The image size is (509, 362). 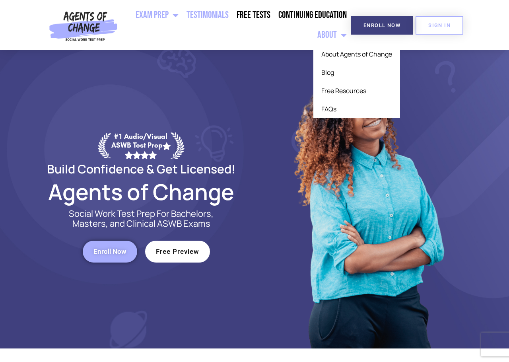 I want to click on a: Free Resources, so click(x=356, y=91).